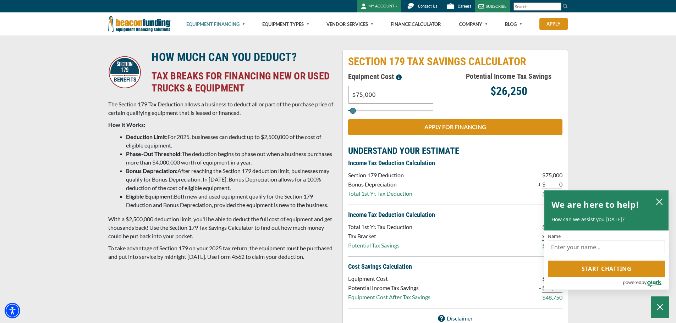 This screenshot has width=676, height=323. Describe the element at coordinates (464, 6) in the screenshot. I see `span: Careers` at that location.